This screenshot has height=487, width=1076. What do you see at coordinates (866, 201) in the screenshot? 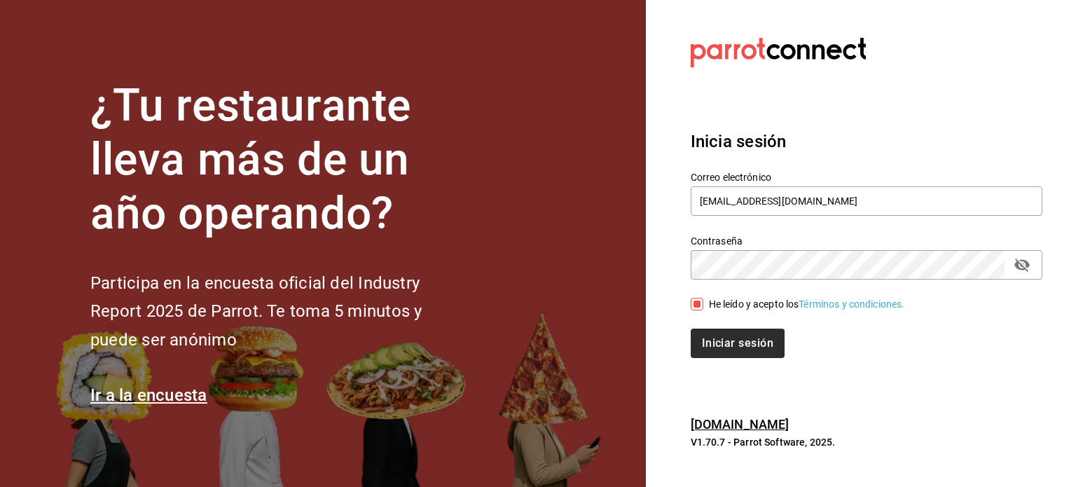
I see `input: Ingresa tu correo electrónico` at bounding box center [866, 201].